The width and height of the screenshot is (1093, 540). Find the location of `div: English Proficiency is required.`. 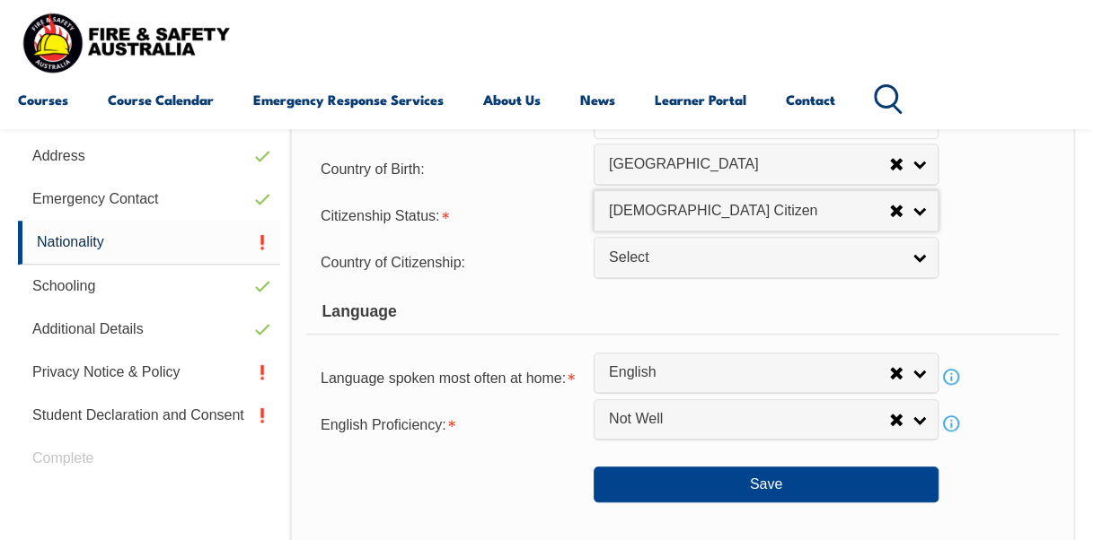

div: English Proficiency is required. is located at coordinates (450, 424).